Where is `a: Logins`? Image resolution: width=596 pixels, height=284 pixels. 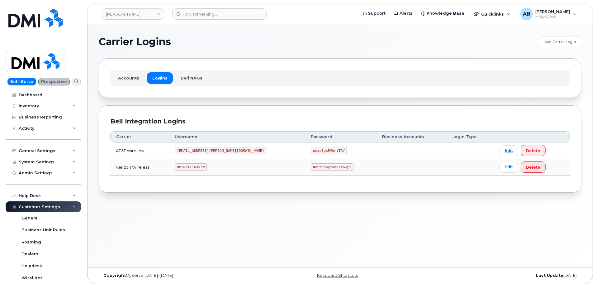 a: Logins is located at coordinates (160, 78).